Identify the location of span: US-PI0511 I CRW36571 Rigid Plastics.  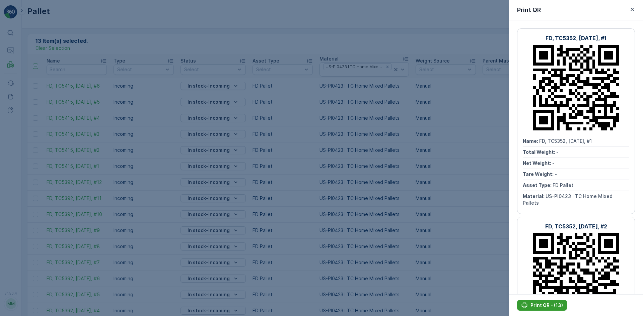
(71, 168).